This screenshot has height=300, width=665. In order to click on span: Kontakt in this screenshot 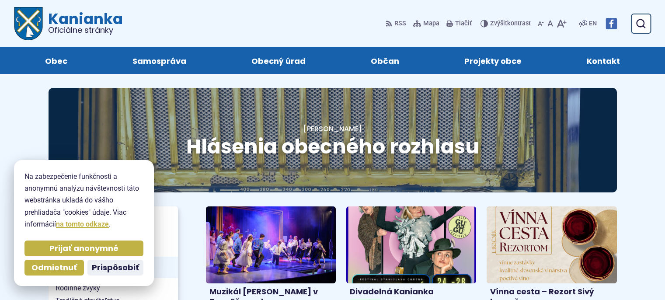, I will do `click(603, 60)`.